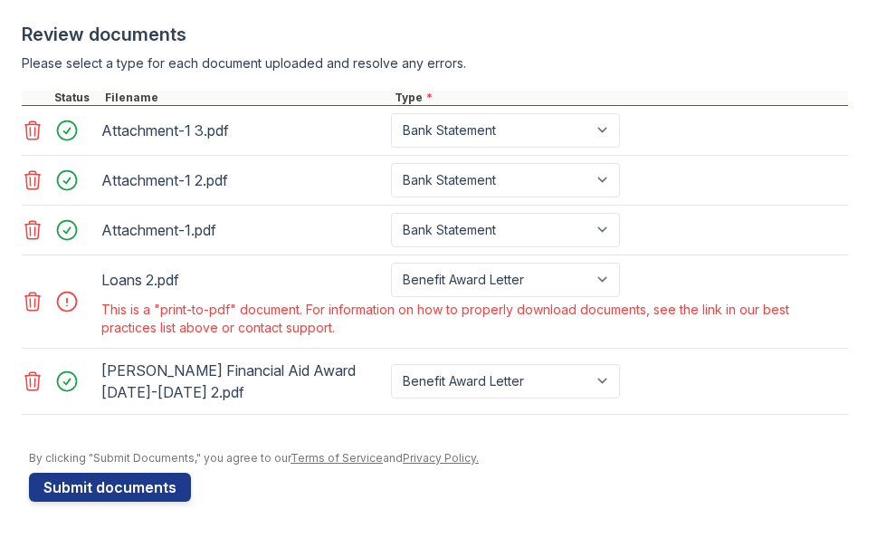 Image resolution: width=877 pixels, height=538 pixels. I want to click on div: This is a "print-to-pdf" document. For information on how to properly download documents, see the..., so click(473, 319).